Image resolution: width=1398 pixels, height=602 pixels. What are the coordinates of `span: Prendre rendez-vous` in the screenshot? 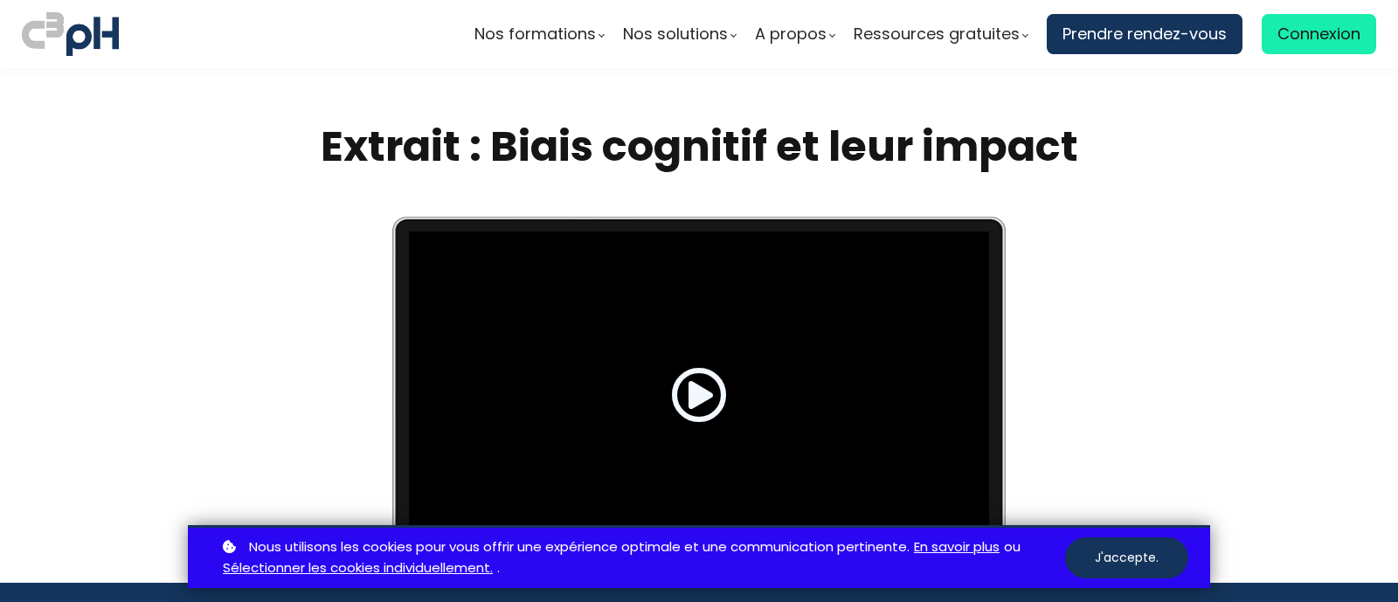 It's located at (1144, 34).